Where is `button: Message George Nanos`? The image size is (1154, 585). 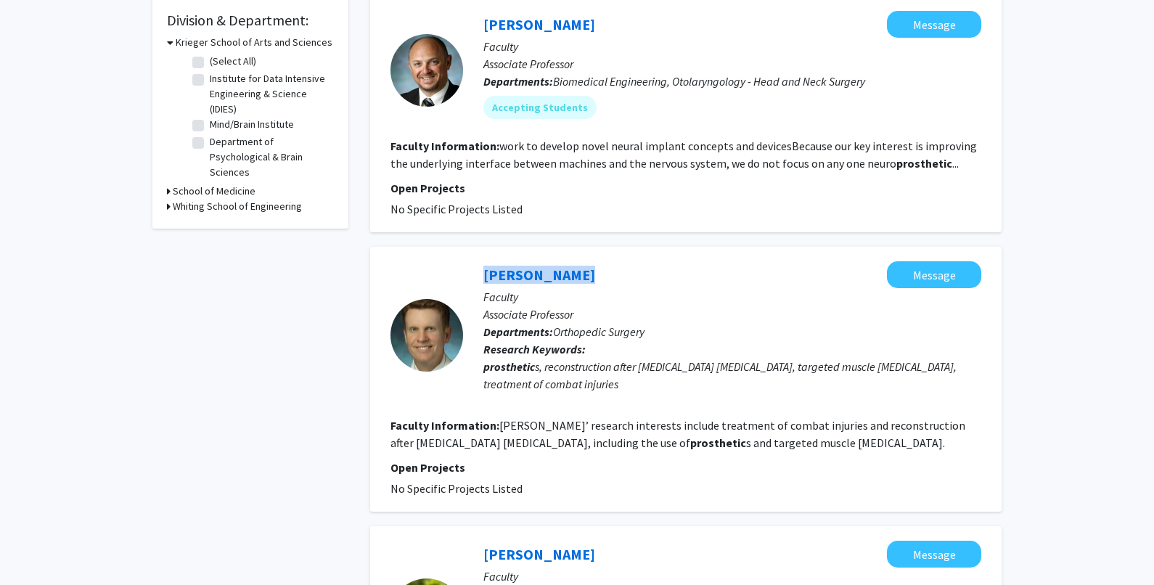 button: Message George Nanos is located at coordinates (934, 274).